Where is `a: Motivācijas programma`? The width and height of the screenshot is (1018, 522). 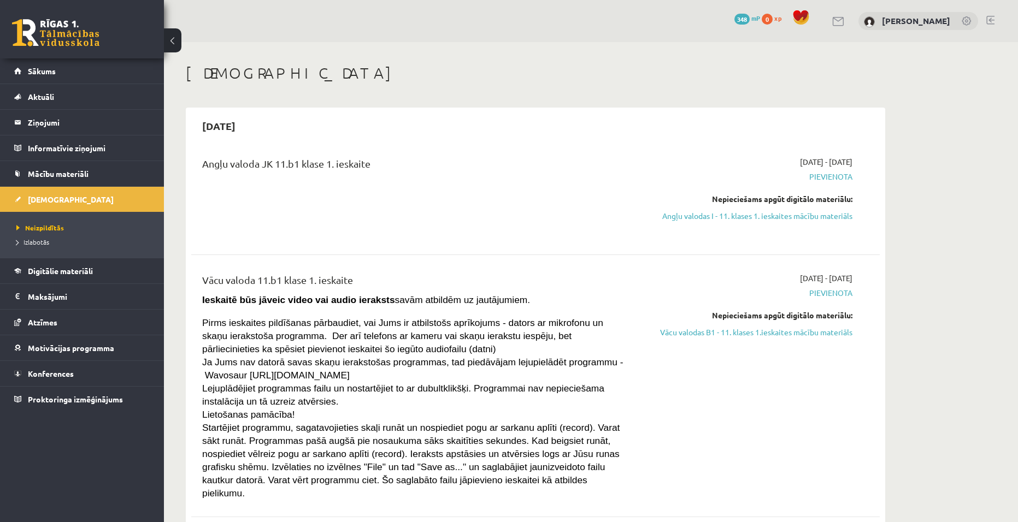 a: Motivācijas programma is located at coordinates (82, 348).